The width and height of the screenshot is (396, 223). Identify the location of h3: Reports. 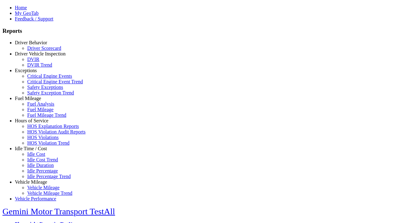
(198, 31).